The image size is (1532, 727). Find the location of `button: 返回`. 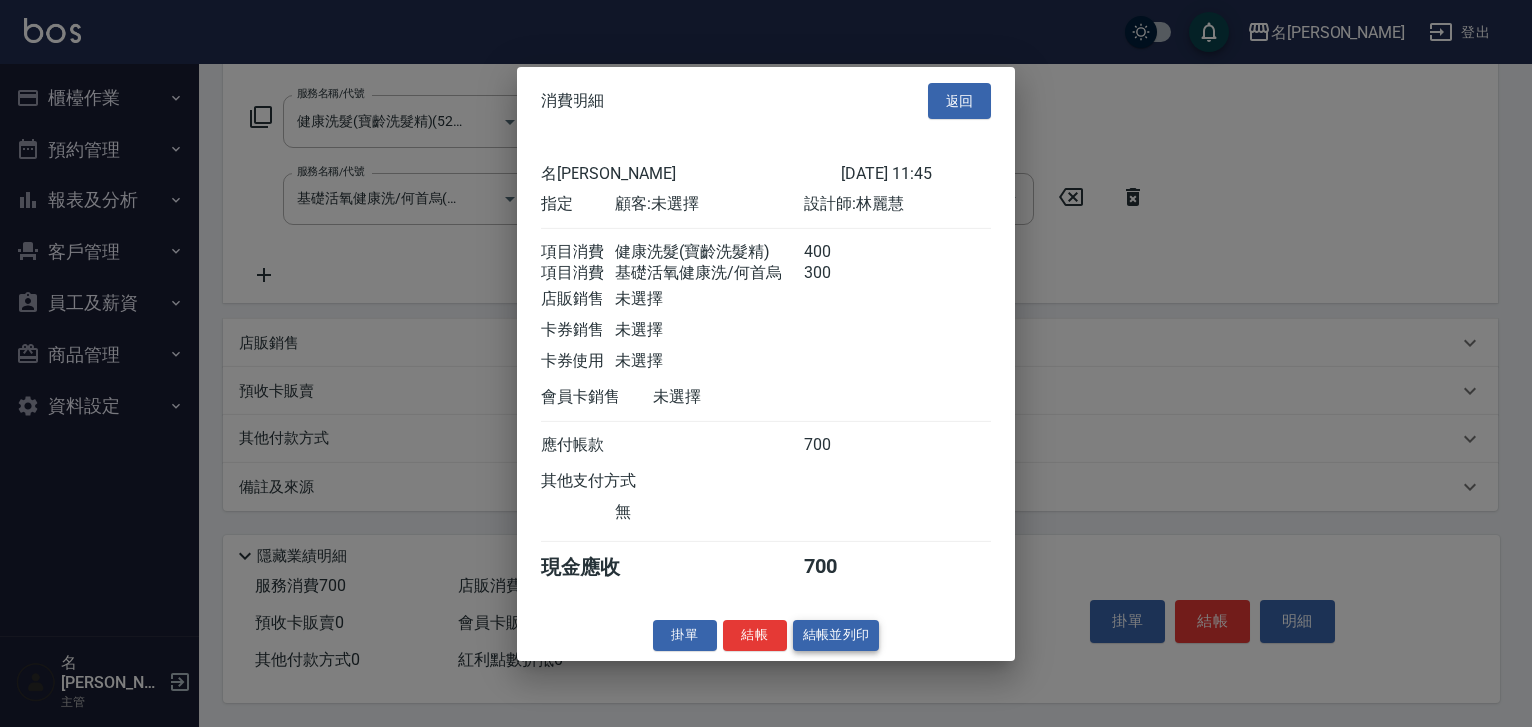

button: 返回 is located at coordinates (960, 100).